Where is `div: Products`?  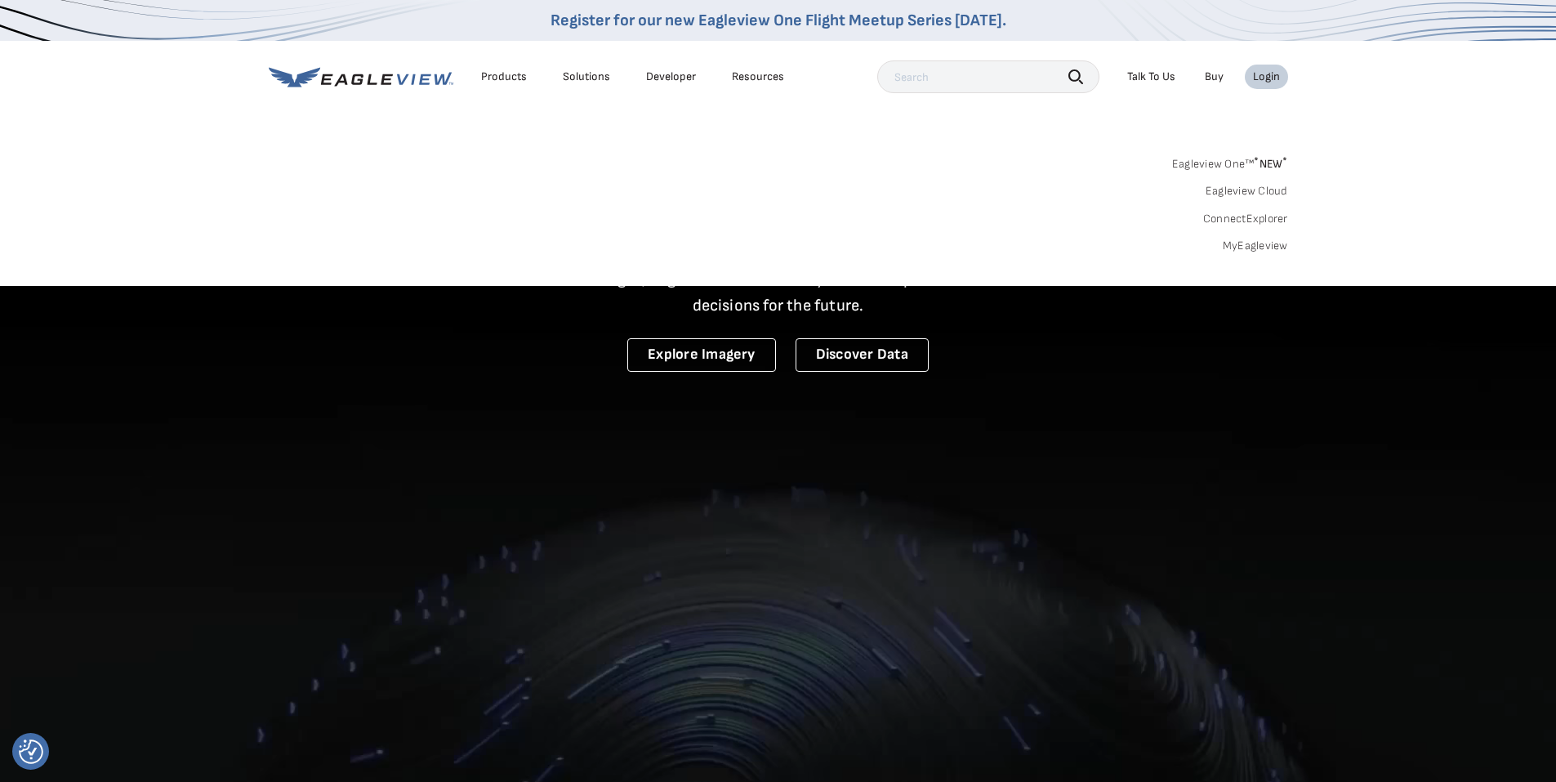
div: Products is located at coordinates (504, 77).